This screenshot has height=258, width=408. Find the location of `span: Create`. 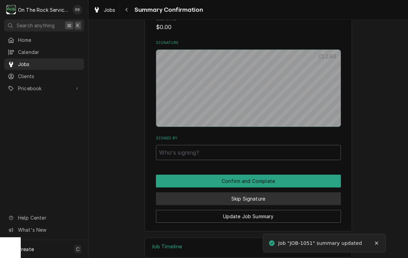

span: Create is located at coordinates (26, 249).